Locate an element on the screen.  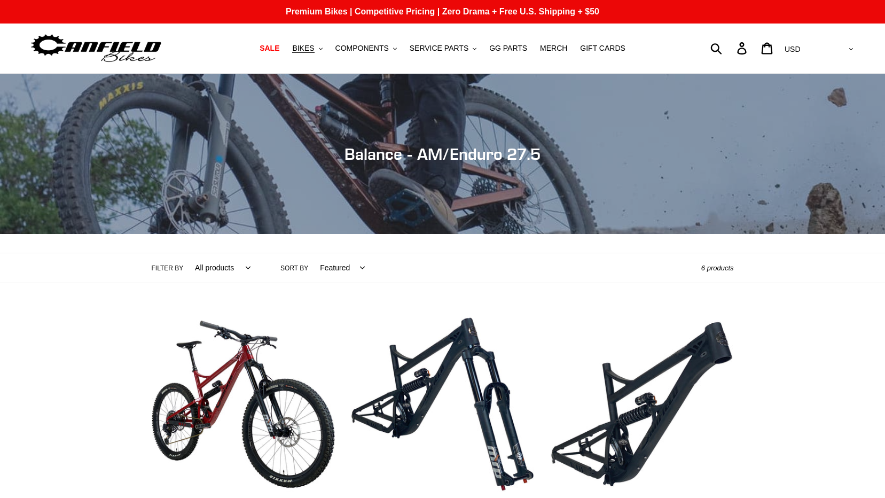
span: GG PARTS is located at coordinates (508, 48).